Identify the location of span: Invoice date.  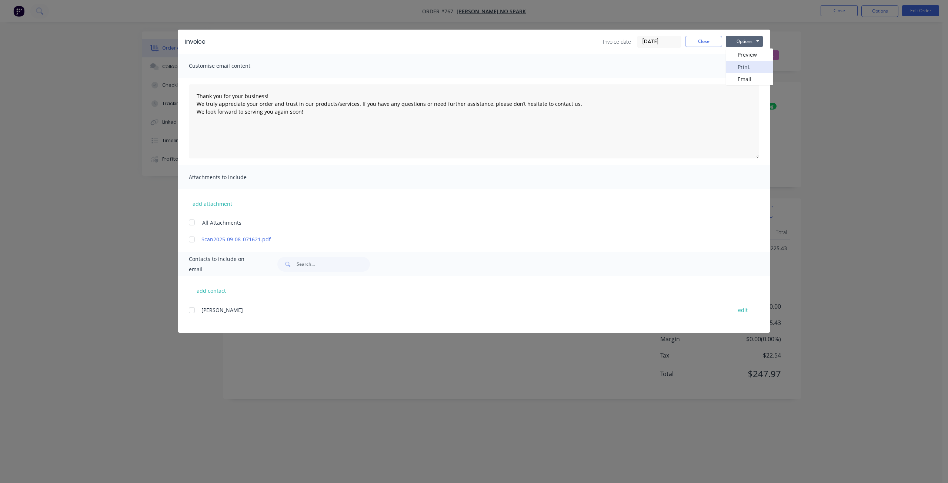
(617, 41).